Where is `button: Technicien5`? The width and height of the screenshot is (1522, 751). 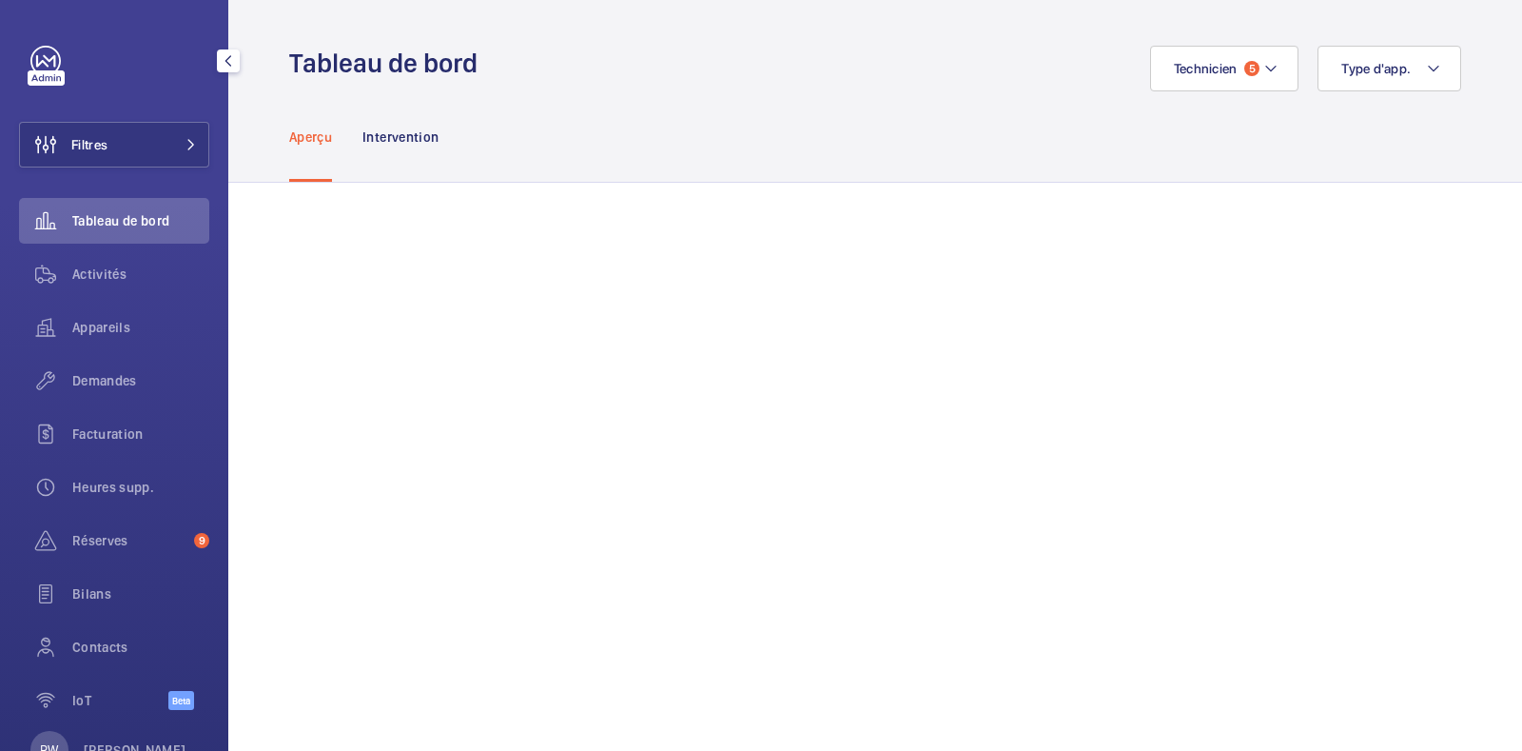
button: Technicien5 is located at coordinates (1224, 68).